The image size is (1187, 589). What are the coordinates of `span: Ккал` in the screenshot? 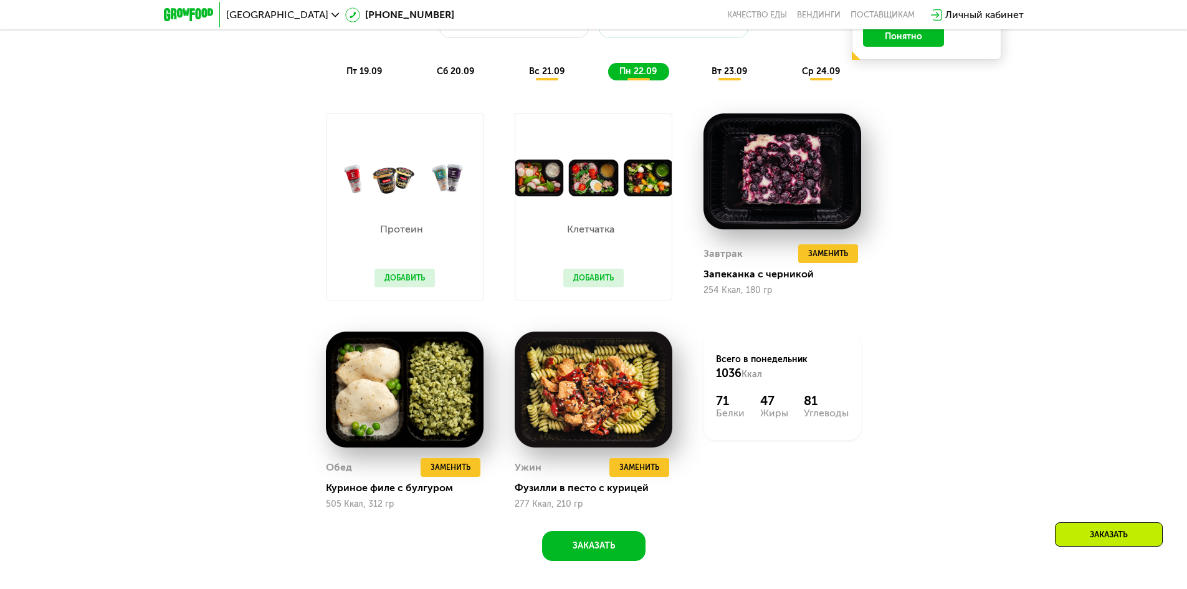 It's located at (751, 374).